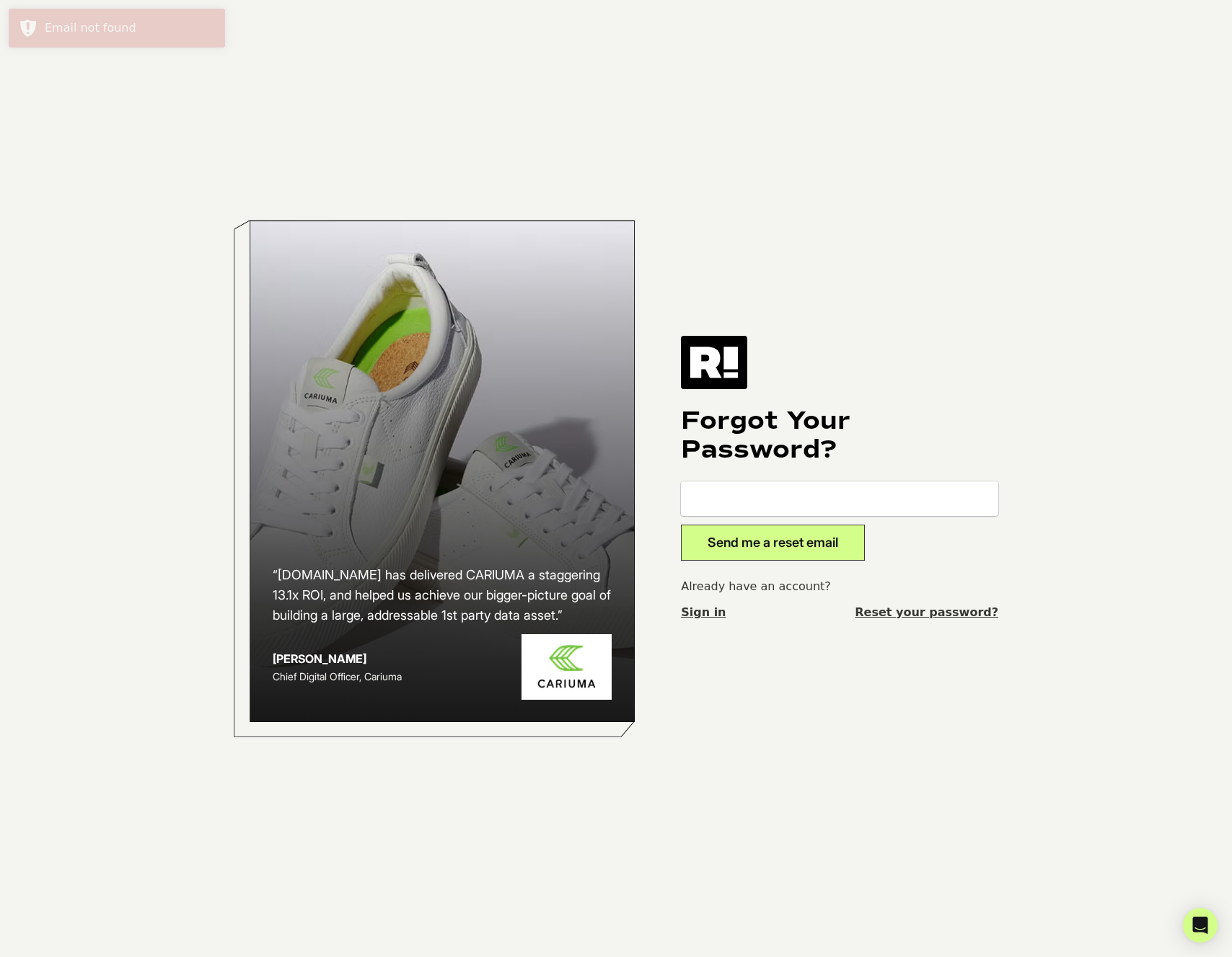 The height and width of the screenshot is (957, 1232). Describe the element at coordinates (337, 677) in the screenshot. I see `span: Chief Digital Officer, Cariuma` at that location.